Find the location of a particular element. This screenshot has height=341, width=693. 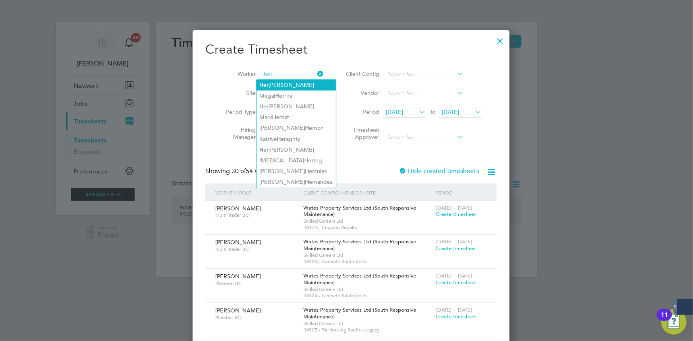

div: 11 is located at coordinates (664, 320).